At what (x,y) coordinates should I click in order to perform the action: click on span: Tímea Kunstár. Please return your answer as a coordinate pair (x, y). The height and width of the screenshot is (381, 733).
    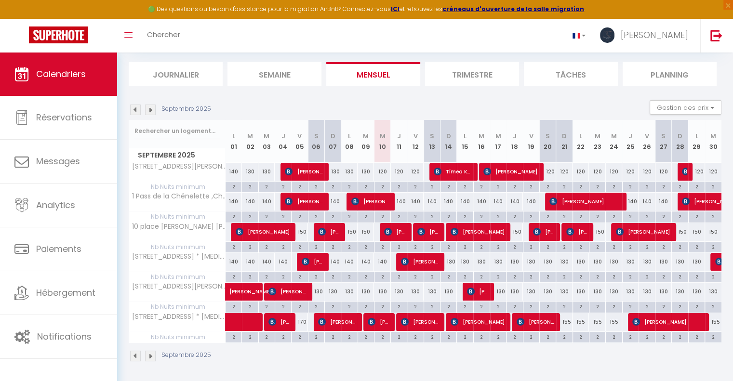
    Looking at the image, I should click on (452, 172).